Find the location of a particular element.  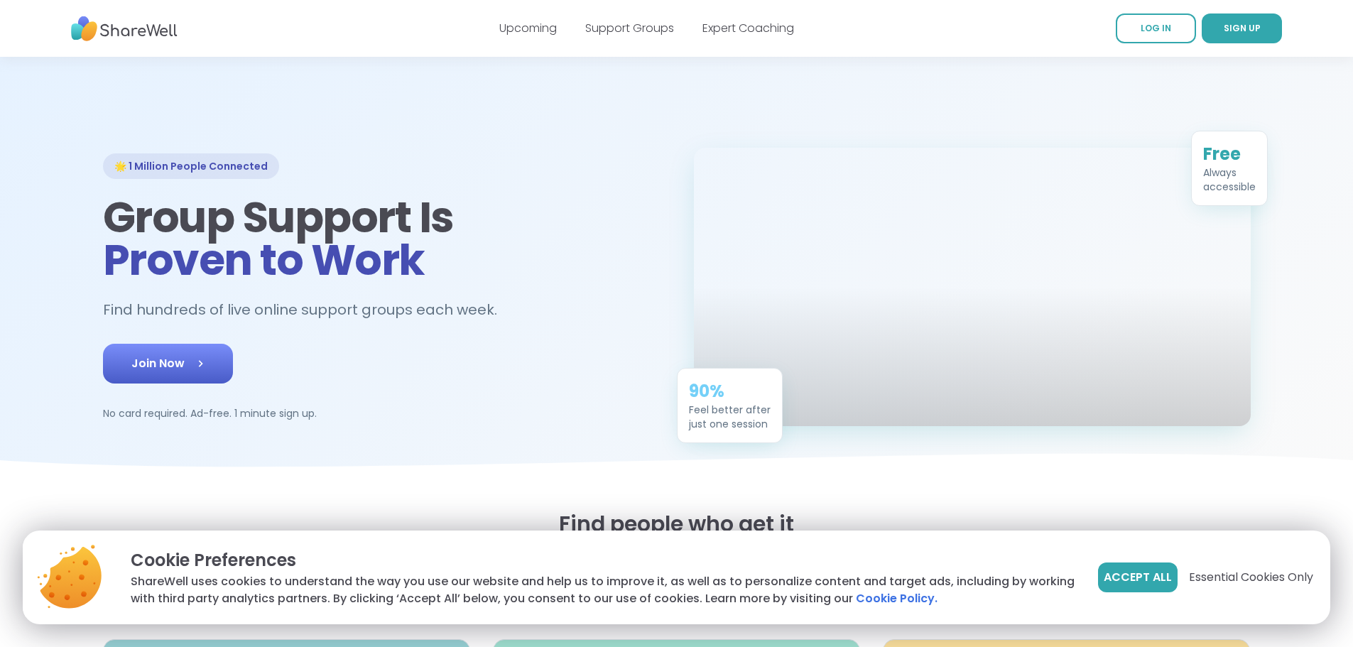

a: Expert Coaching is located at coordinates (748, 28).